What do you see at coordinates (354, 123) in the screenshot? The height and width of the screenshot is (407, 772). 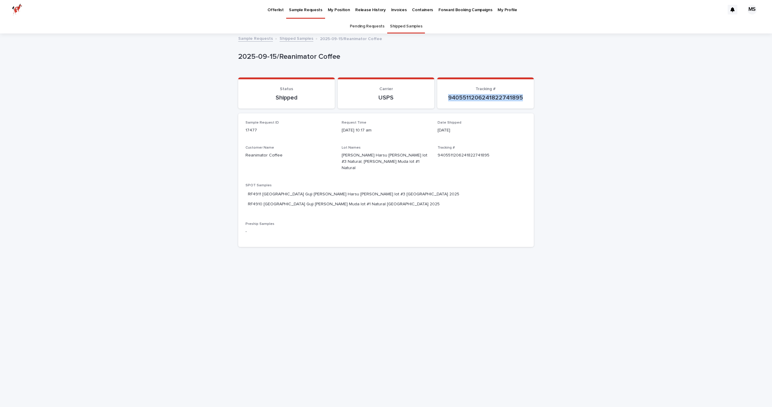 I see `span: Request Time` at bounding box center [354, 123].